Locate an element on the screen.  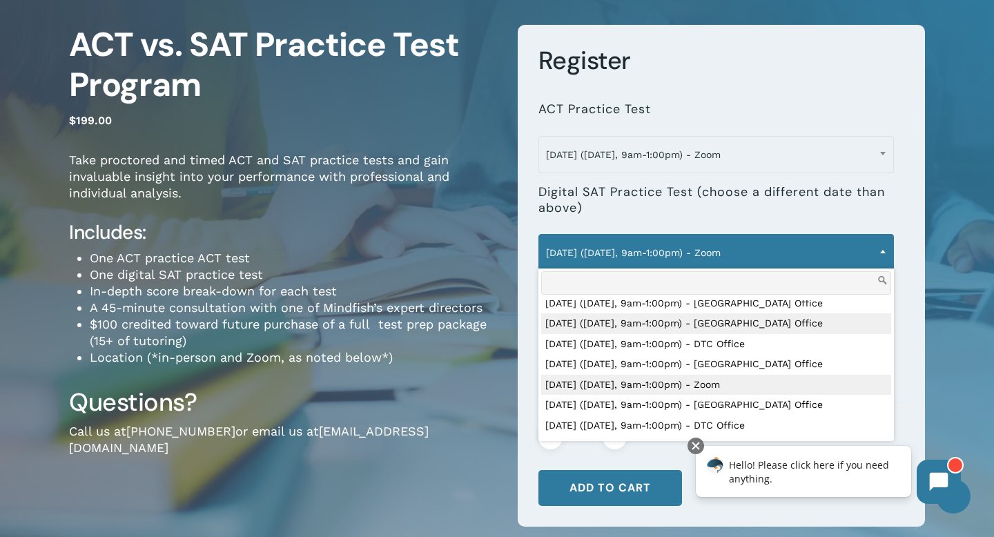
h3: Questions? is located at coordinates (283, 402).